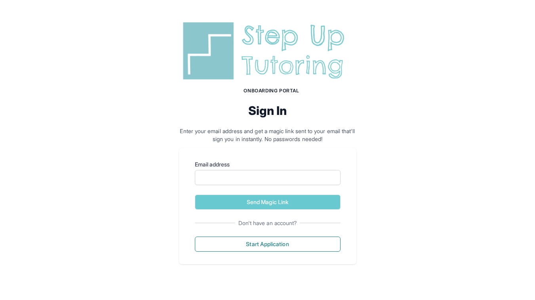 The height and width of the screenshot is (300, 535). What do you see at coordinates (268, 164) in the screenshot?
I see `label: Email address` at bounding box center [268, 164].